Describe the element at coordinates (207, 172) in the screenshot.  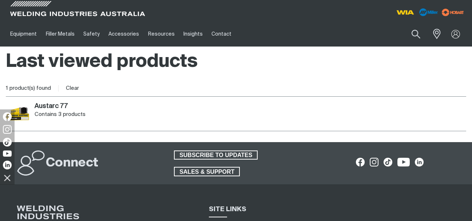
I see `span: SALES & SUPPORT` at that location.